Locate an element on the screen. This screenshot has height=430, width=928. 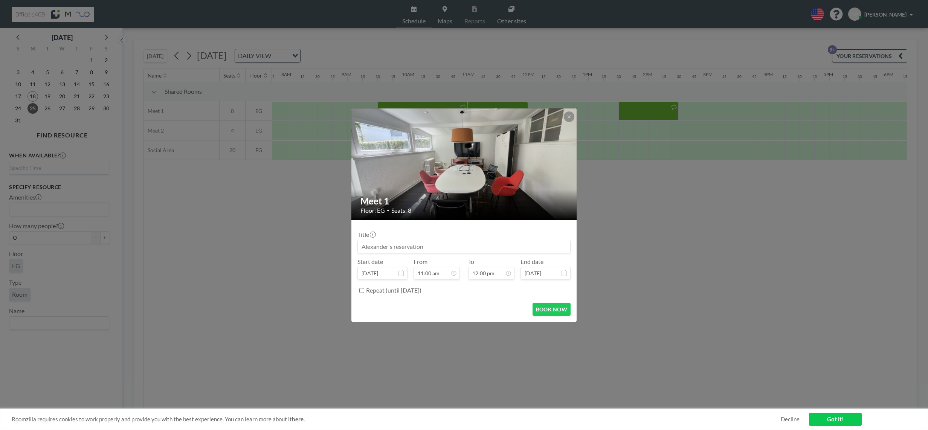
input: Alexander's reservation is located at coordinates (464, 247).